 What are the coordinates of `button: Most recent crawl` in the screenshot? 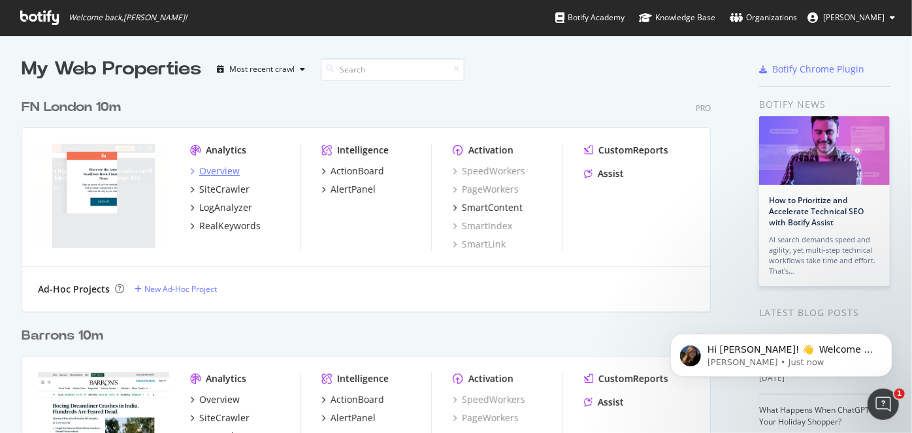 It's located at (261, 69).